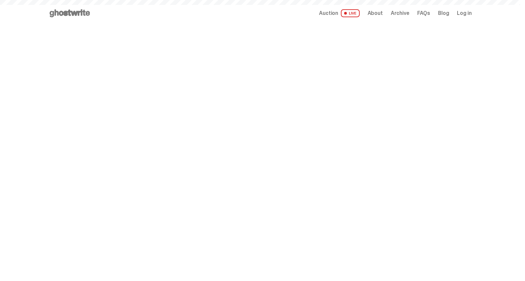 This screenshot has height=281, width=525. Describe the element at coordinates (424, 13) in the screenshot. I see `a: FAQs` at that location.